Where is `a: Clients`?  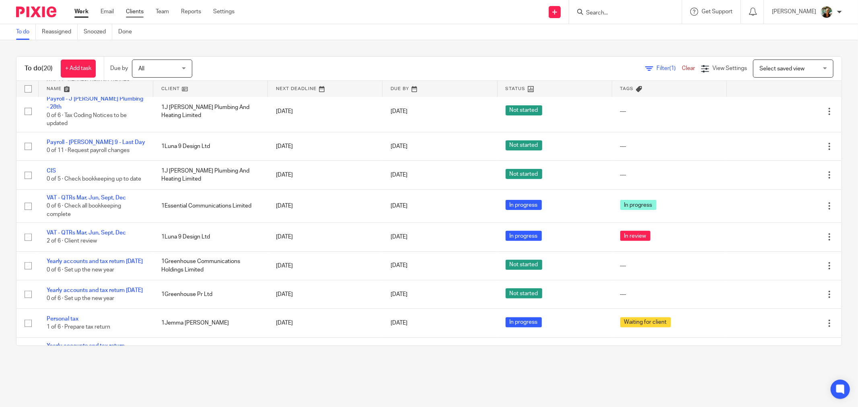 a: Clients is located at coordinates (135, 12).